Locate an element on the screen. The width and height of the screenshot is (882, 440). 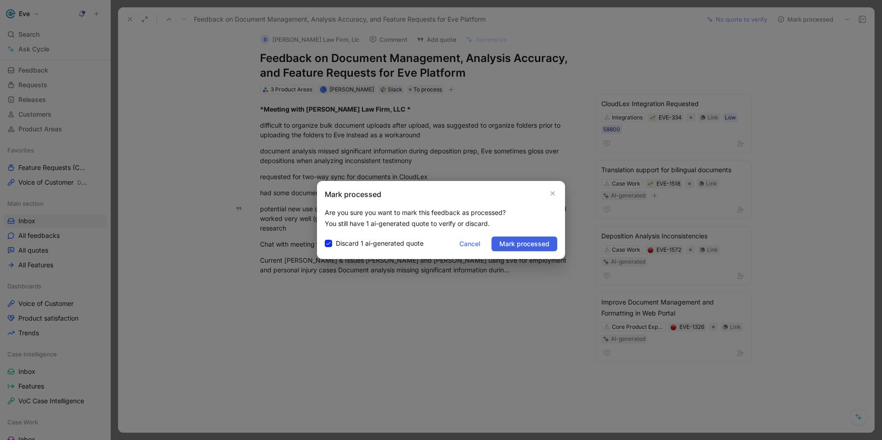
p: You still have 1 ai-generated quote to verify or discard. is located at coordinates (441, 224).